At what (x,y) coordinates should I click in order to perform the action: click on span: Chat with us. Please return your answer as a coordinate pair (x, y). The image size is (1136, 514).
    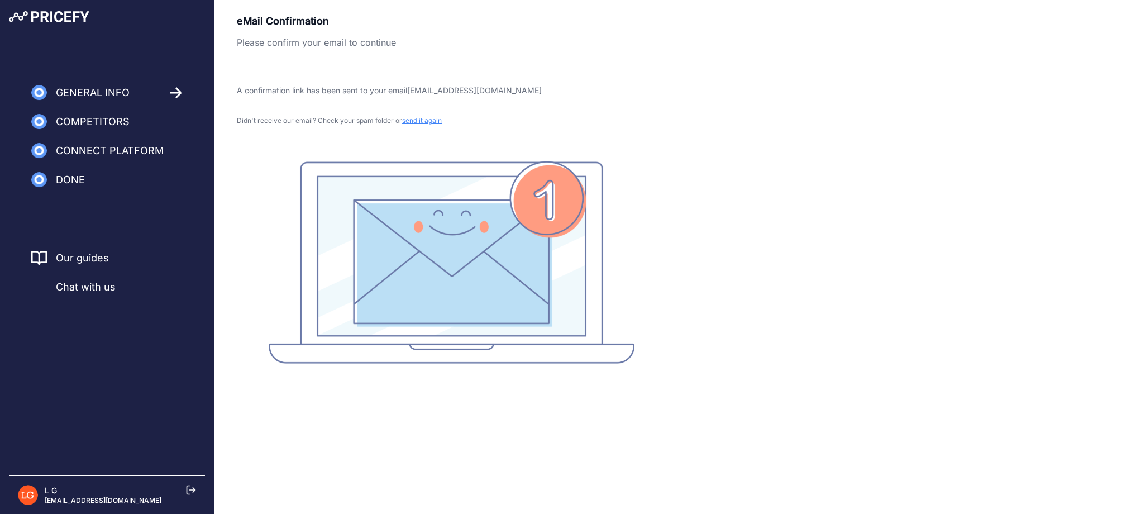
    Looking at the image, I should click on (85, 287).